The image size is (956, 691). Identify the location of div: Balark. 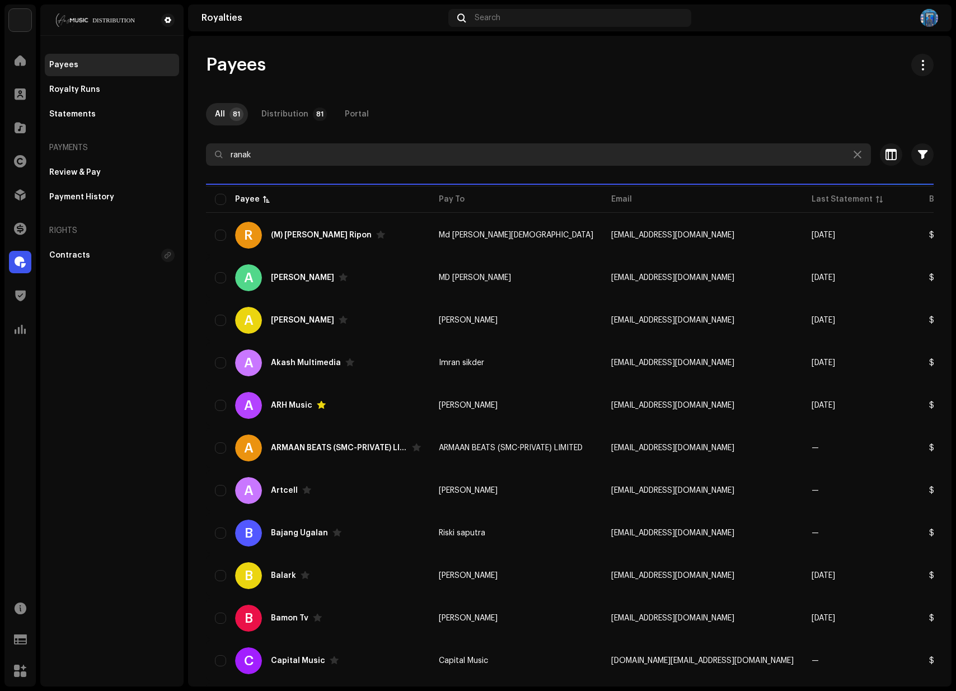
(283, 575).